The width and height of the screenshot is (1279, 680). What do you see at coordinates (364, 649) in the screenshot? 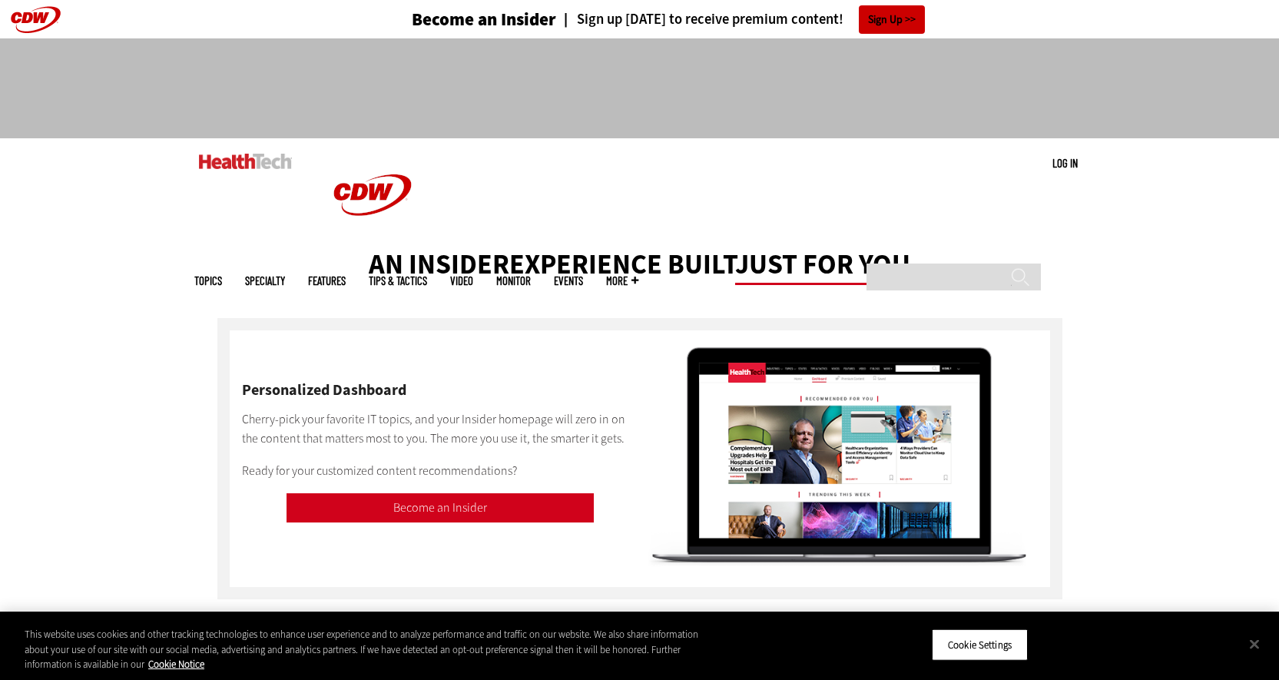
I see `div: This website uses cookies and other tracking technologies to enhance user experience and to analy...` at bounding box center [364, 649].